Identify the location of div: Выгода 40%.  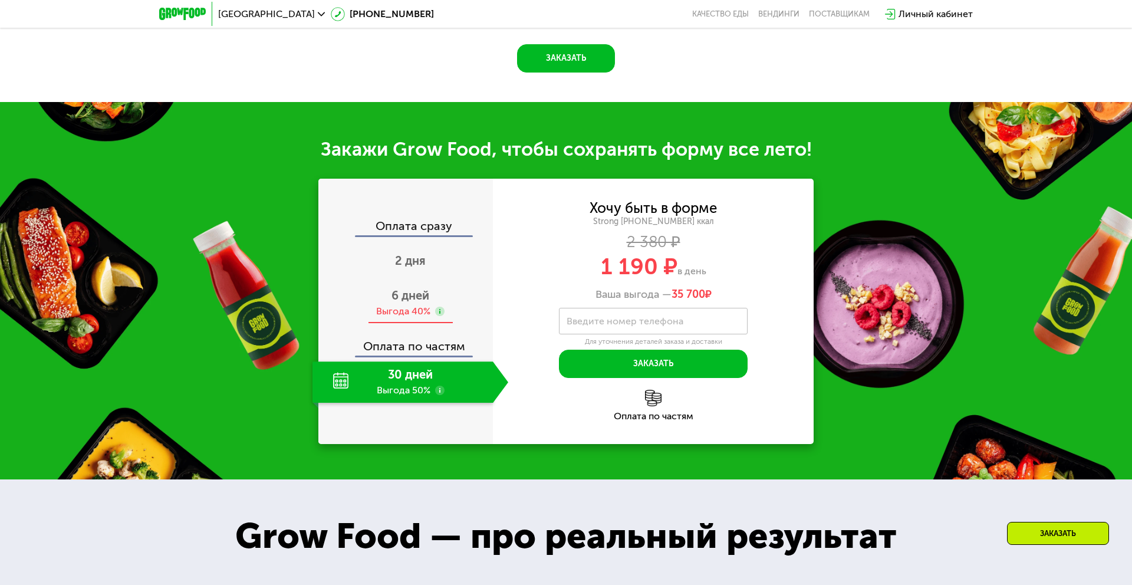
(403, 311).